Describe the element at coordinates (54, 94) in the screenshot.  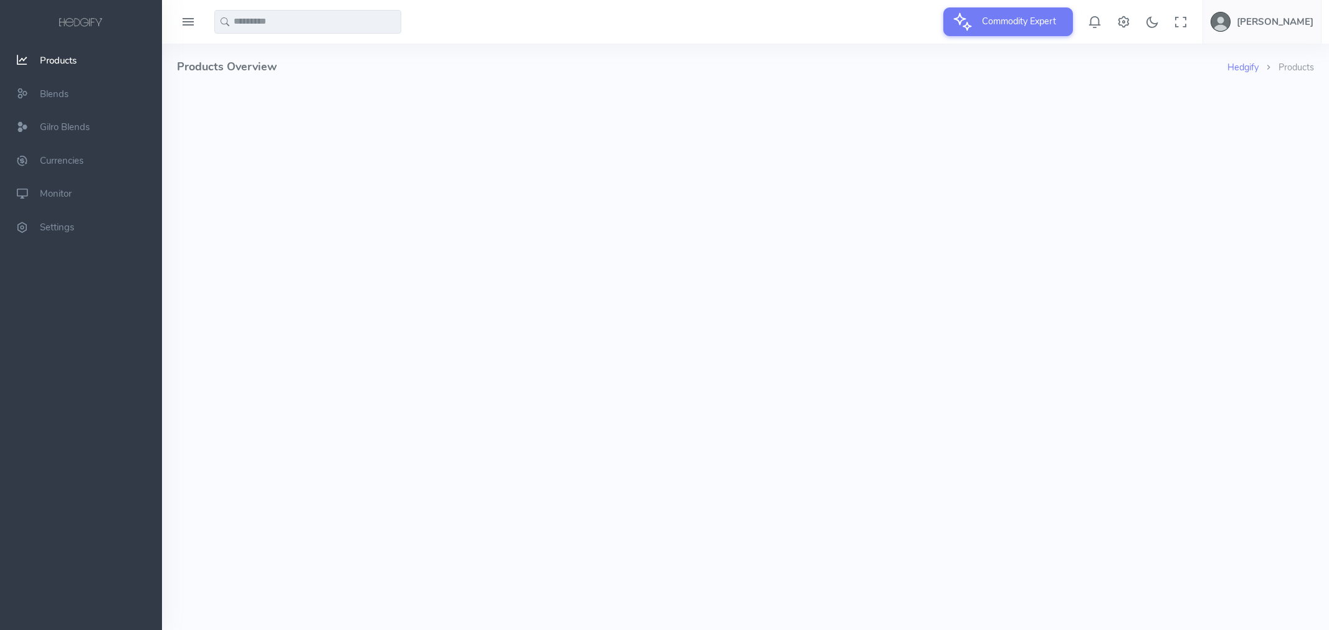
I see `span: Blends` at that location.